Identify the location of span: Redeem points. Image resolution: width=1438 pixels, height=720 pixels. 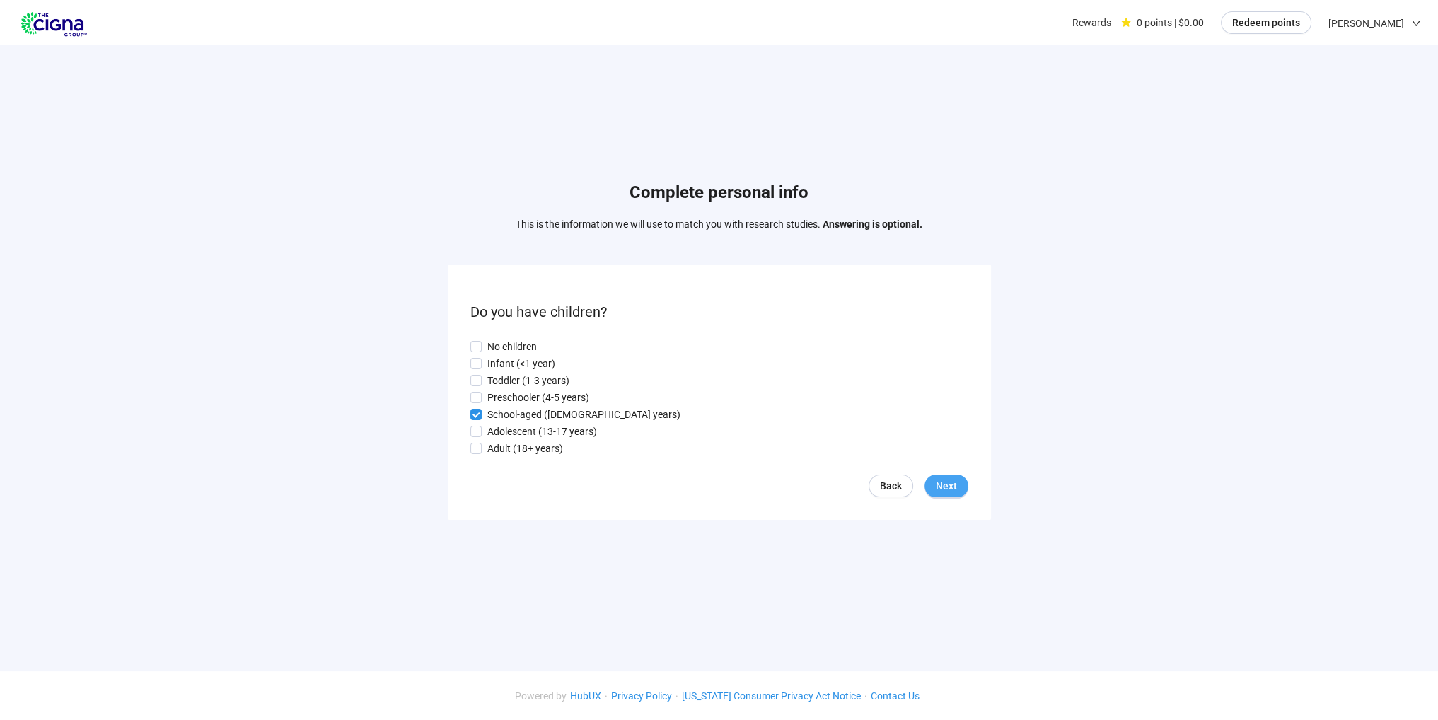
(1266, 23).